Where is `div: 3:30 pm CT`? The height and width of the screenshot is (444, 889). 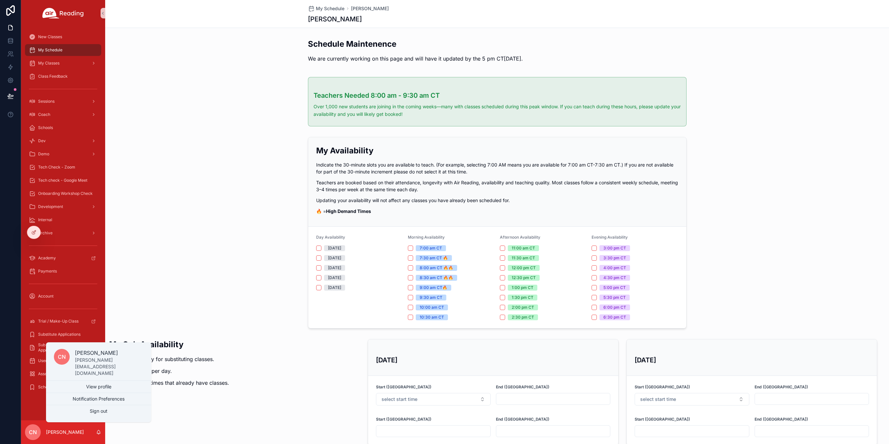 div: 3:30 pm CT is located at coordinates (615, 258).